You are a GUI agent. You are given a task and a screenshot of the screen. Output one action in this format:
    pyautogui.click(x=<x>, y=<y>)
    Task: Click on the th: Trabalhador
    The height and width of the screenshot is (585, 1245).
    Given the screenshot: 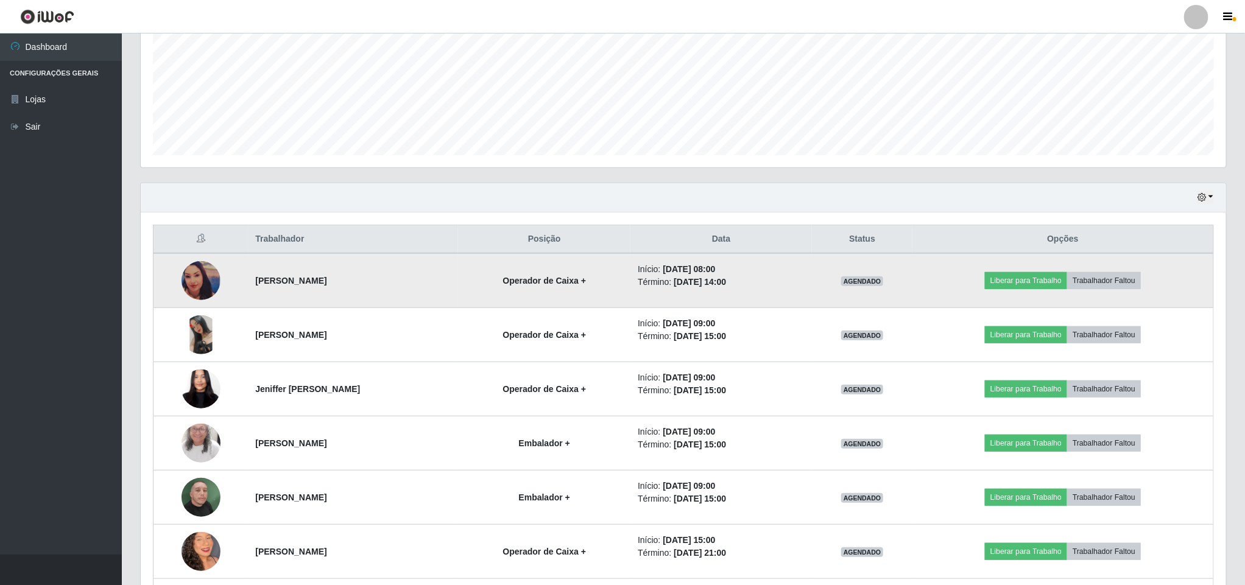 What is the action you would take?
    pyautogui.click(x=353, y=239)
    